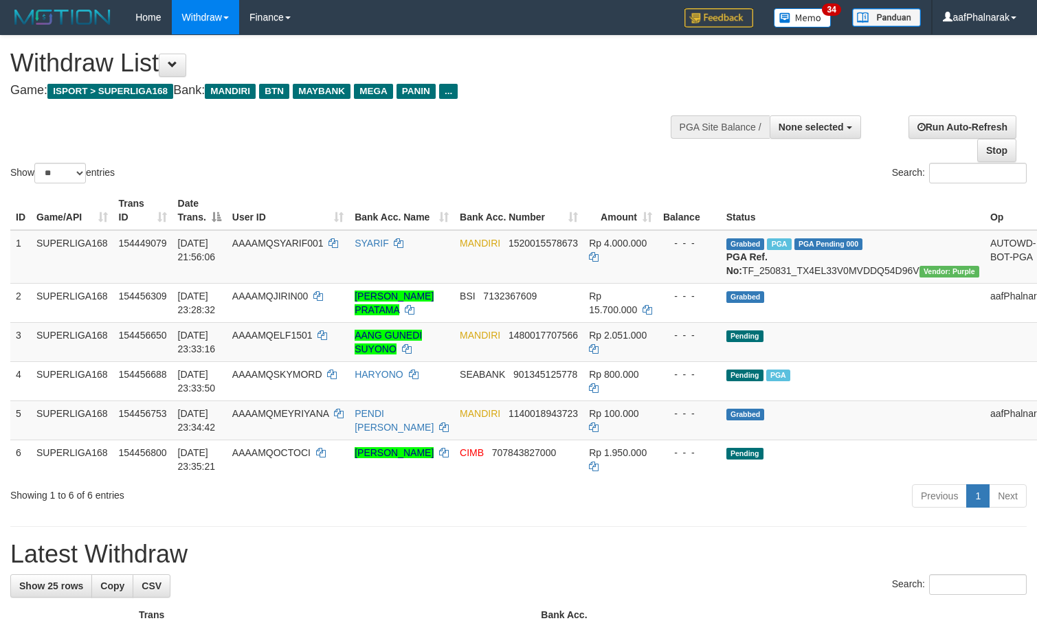 This screenshot has height=623, width=1037. I want to click on span: 154456800, so click(143, 453).